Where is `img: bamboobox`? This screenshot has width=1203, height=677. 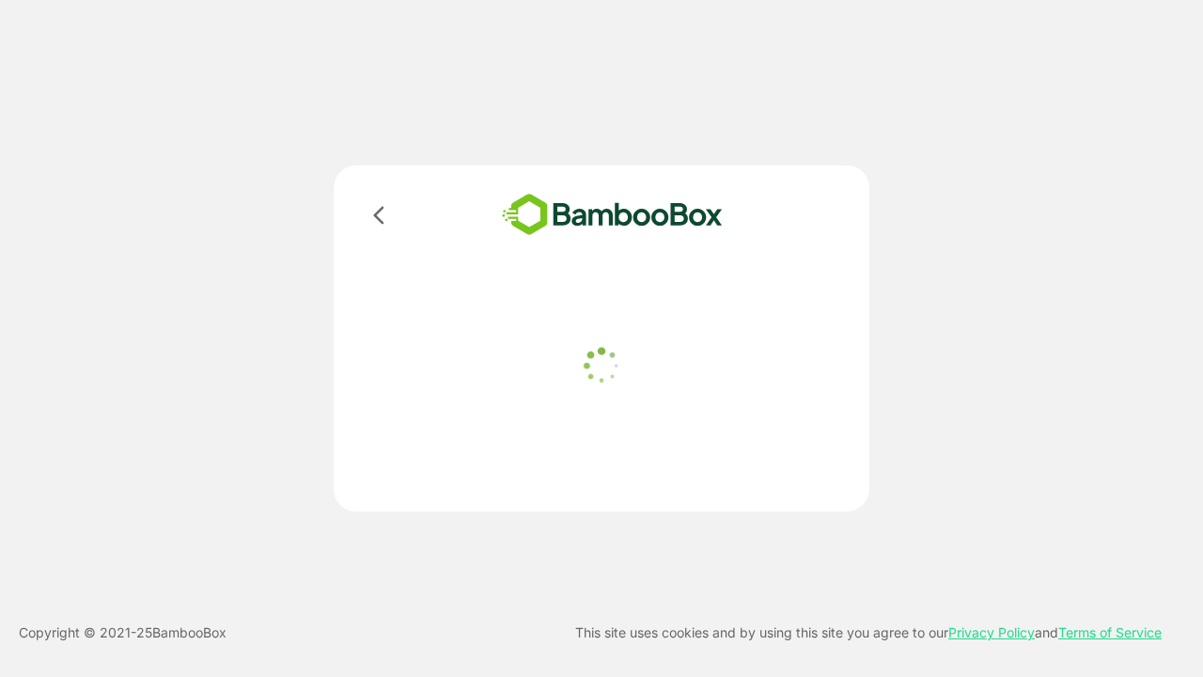
img: bamboobox is located at coordinates (612, 214).